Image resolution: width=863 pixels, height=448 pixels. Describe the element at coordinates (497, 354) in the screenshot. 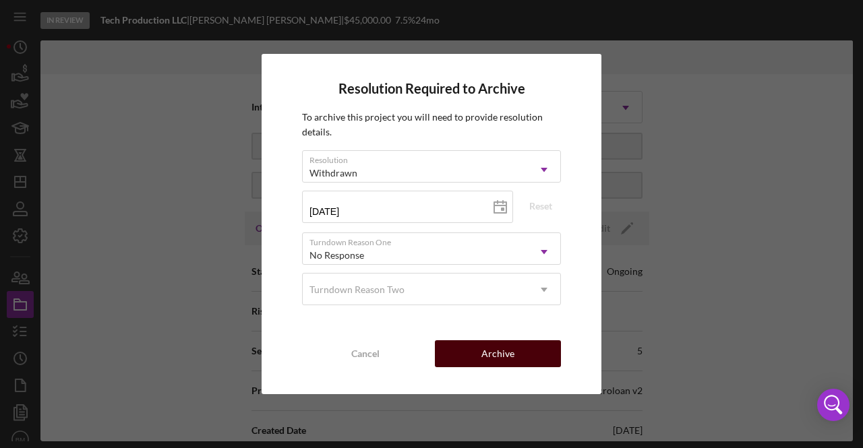

I see `div: Archive` at that location.